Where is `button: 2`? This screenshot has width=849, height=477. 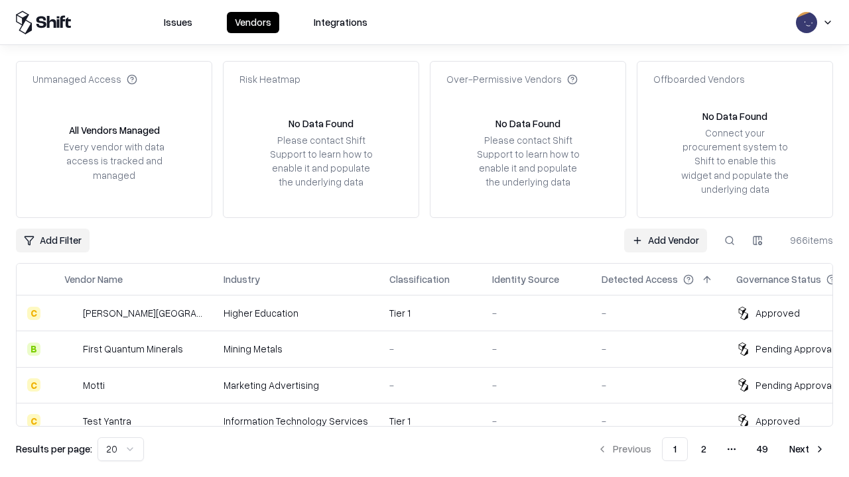 button: 2 is located at coordinates (703, 450).